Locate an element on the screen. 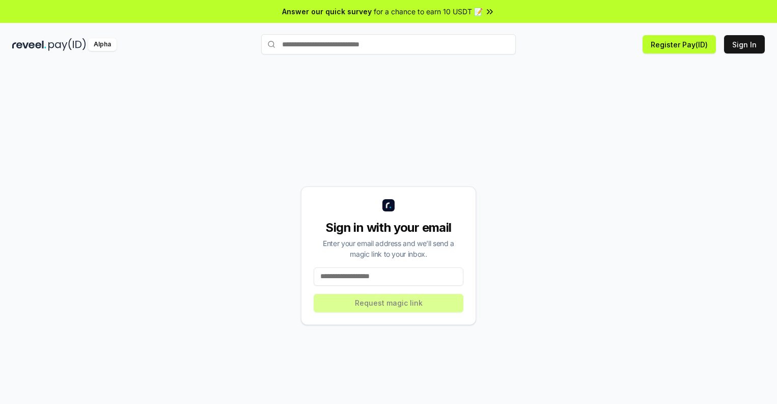  div: Alpha is located at coordinates (102, 44).